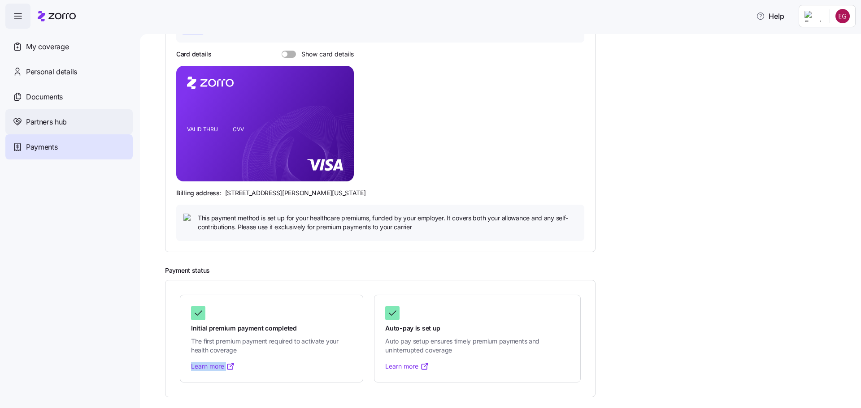  I want to click on span: Initial premium payment completed, so click(271, 329).